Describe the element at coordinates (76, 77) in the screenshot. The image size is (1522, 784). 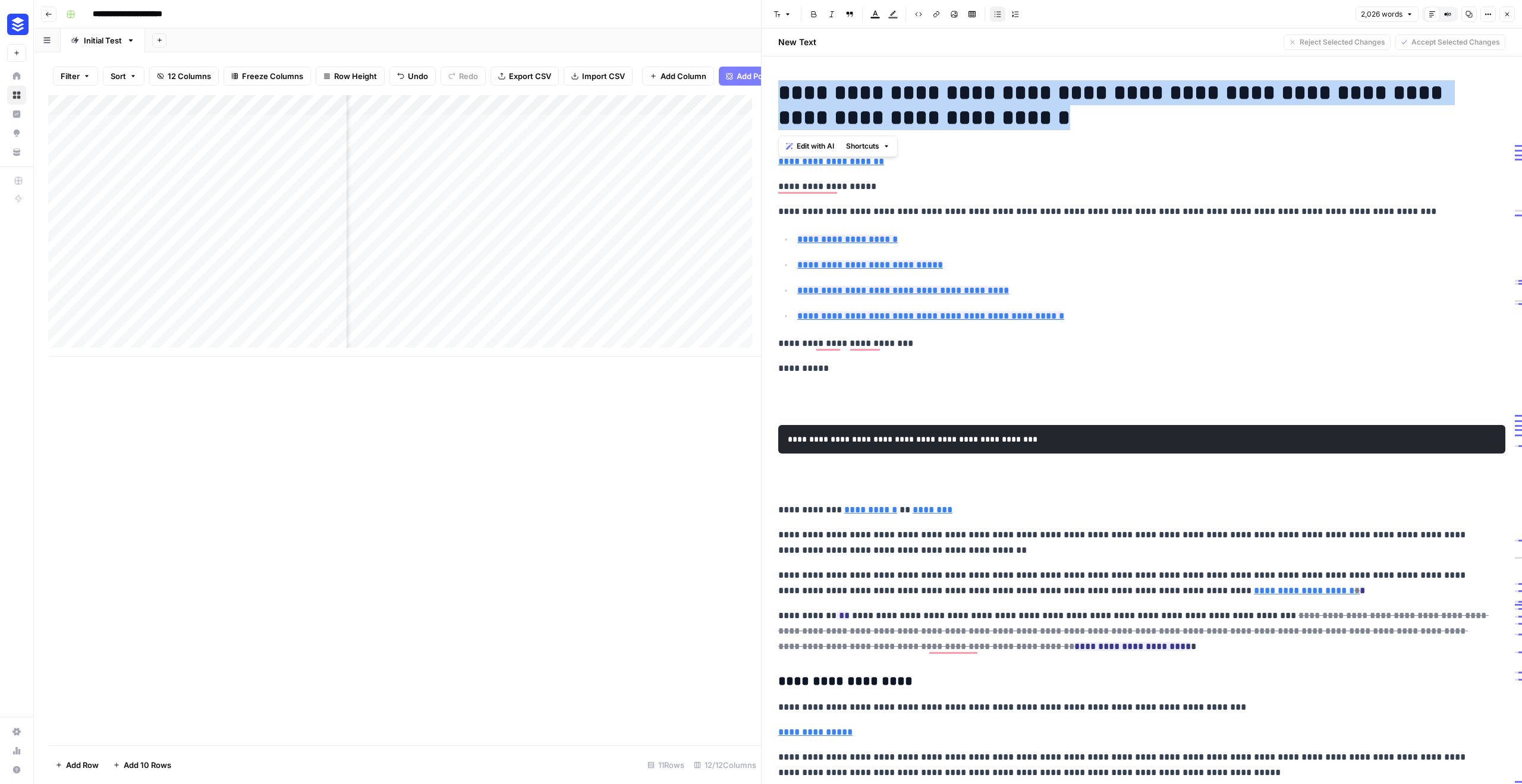
I see `button: Filter` at that location.